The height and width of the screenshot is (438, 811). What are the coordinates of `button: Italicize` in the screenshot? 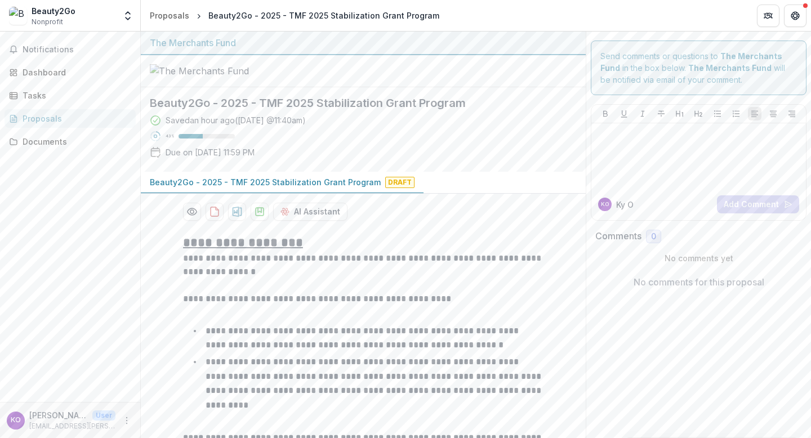 It's located at (643, 114).